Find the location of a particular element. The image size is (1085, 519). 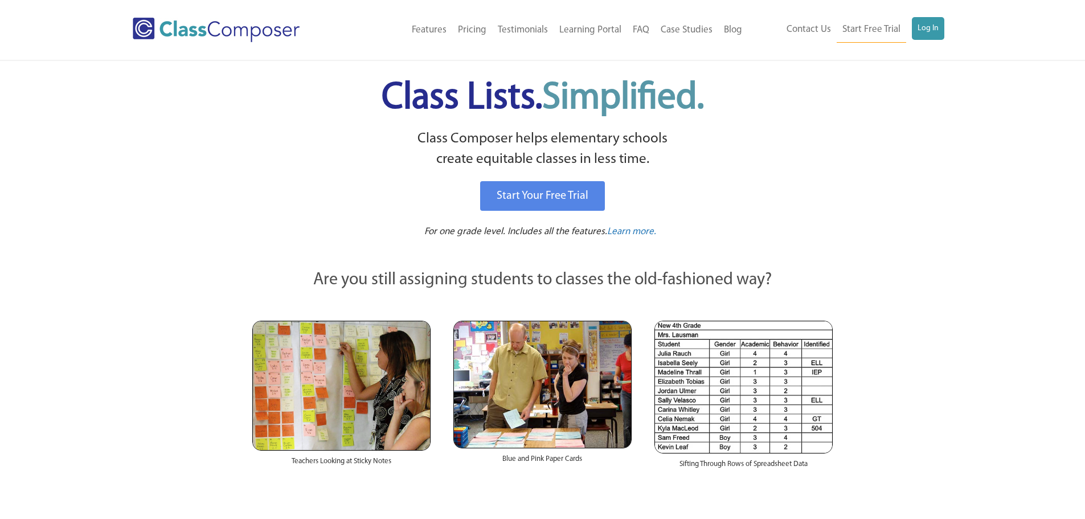

img: Spreadsheets is located at coordinates (744, 387).